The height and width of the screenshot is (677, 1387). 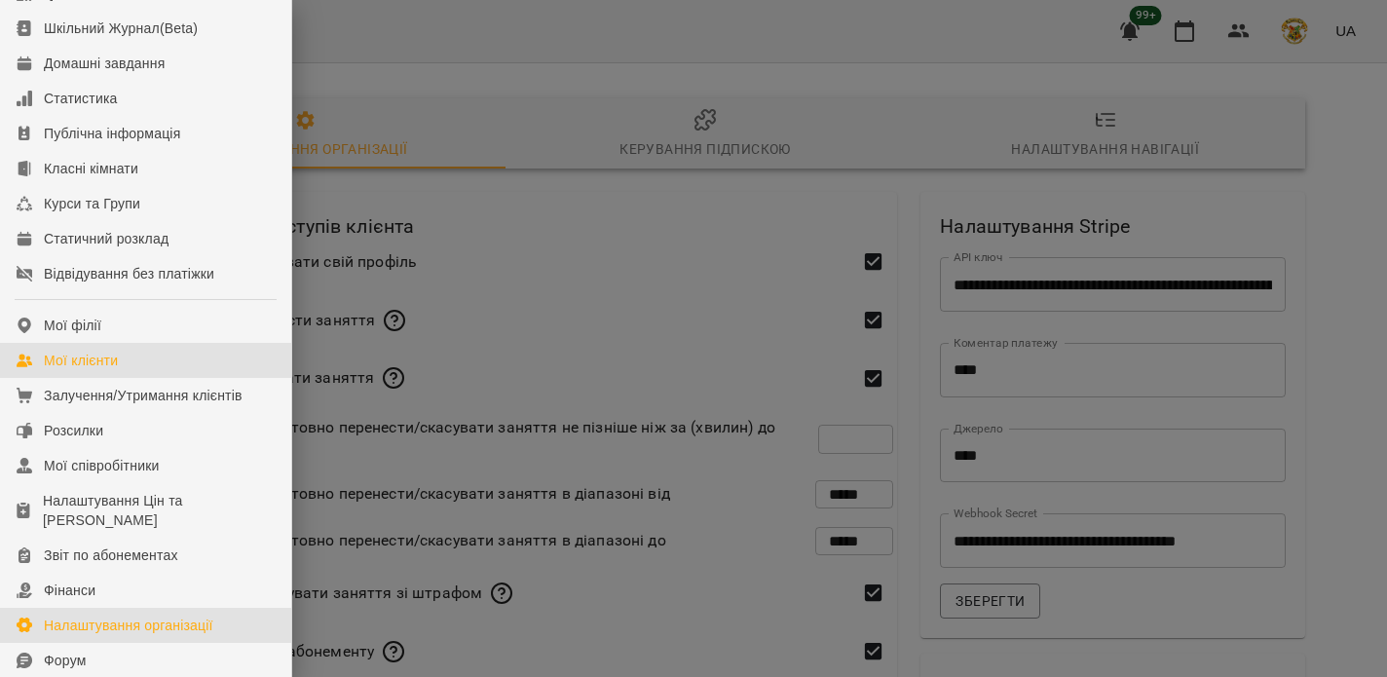 I want to click on div: Мої клієнти, so click(x=81, y=360).